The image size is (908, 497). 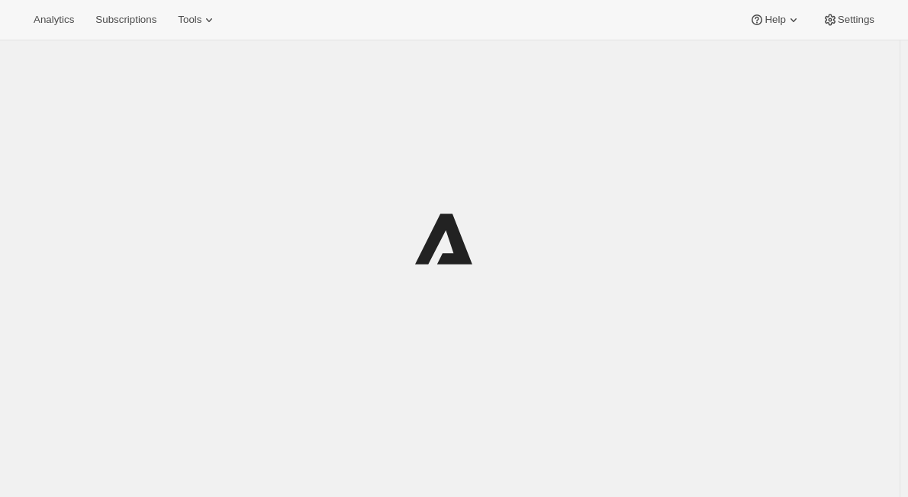 I want to click on span: Help, so click(x=774, y=20).